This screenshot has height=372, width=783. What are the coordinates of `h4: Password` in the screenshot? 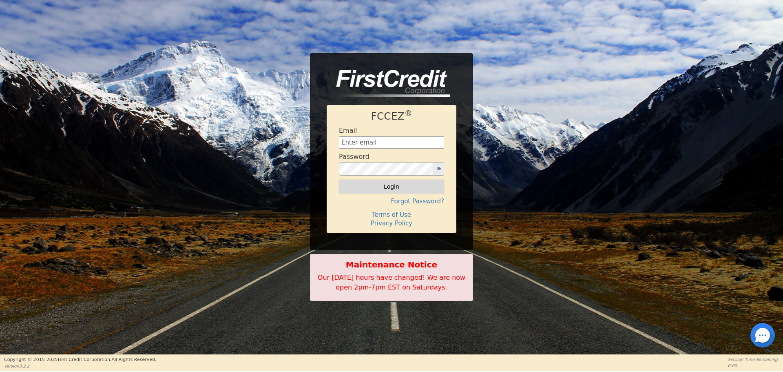 It's located at (354, 156).